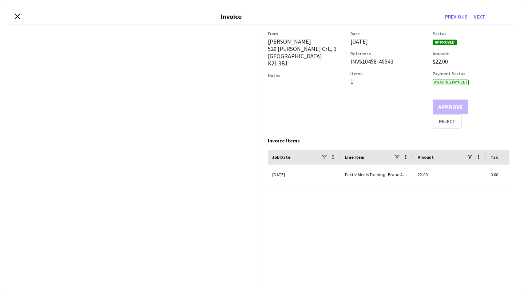 The width and height of the screenshot is (524, 295). What do you see at coordinates (471, 61) in the screenshot?
I see `div: $22.00` at bounding box center [471, 61].